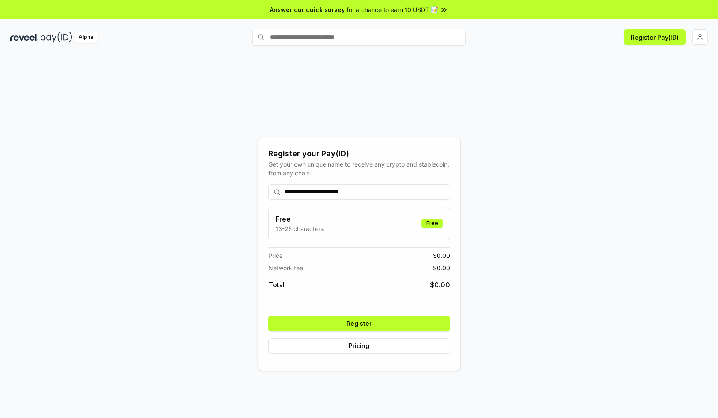  What do you see at coordinates (56, 37) in the screenshot?
I see `img: pay_id` at bounding box center [56, 37].